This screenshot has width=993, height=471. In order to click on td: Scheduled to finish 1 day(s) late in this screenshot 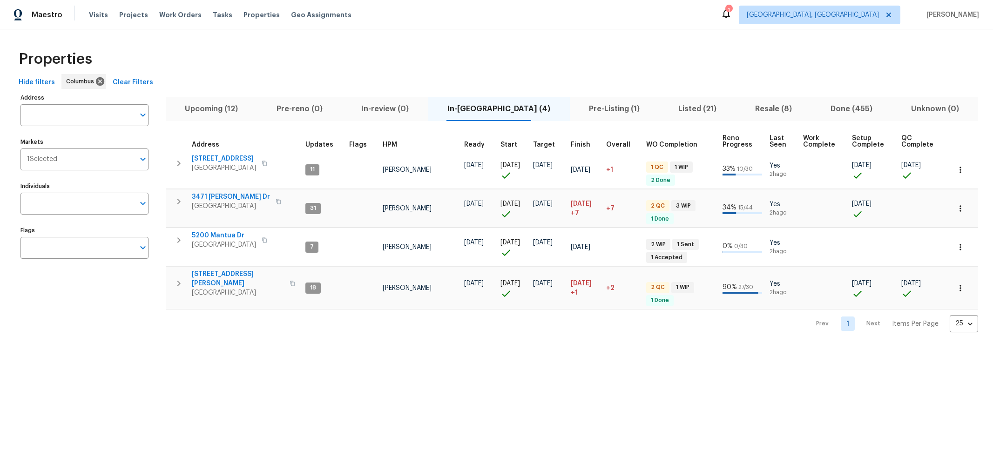, I will do `click(585, 288)`.